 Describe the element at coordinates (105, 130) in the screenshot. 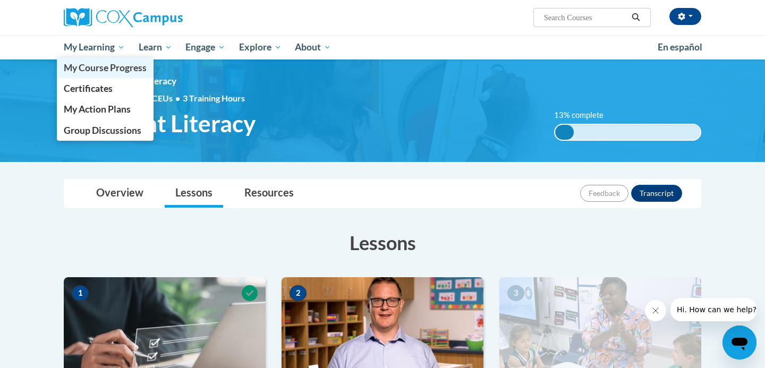

I see `a: Group Discussions` at that location.